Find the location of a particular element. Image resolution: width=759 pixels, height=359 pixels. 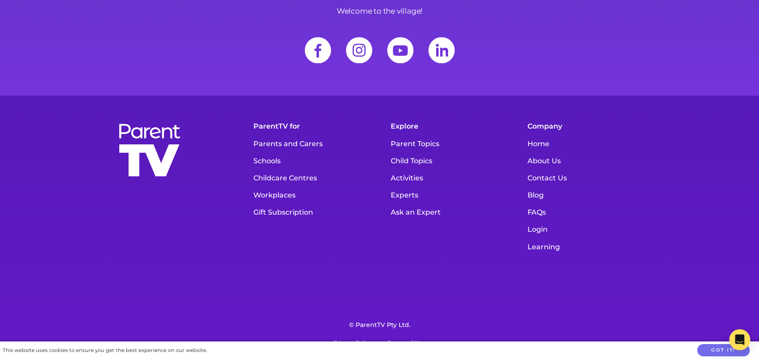

a: Gift Subscription is located at coordinates (311, 212).